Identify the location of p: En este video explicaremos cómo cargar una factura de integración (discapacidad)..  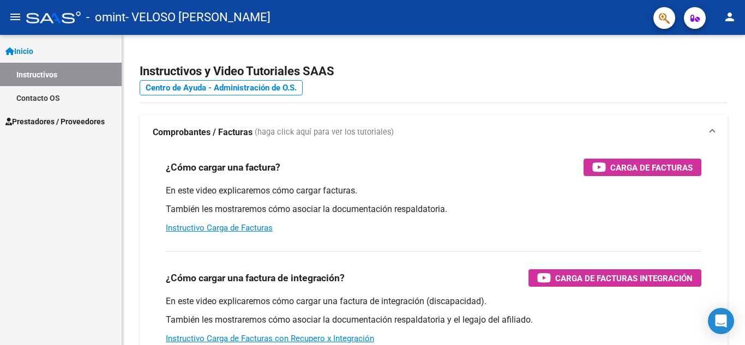
(433, 301).